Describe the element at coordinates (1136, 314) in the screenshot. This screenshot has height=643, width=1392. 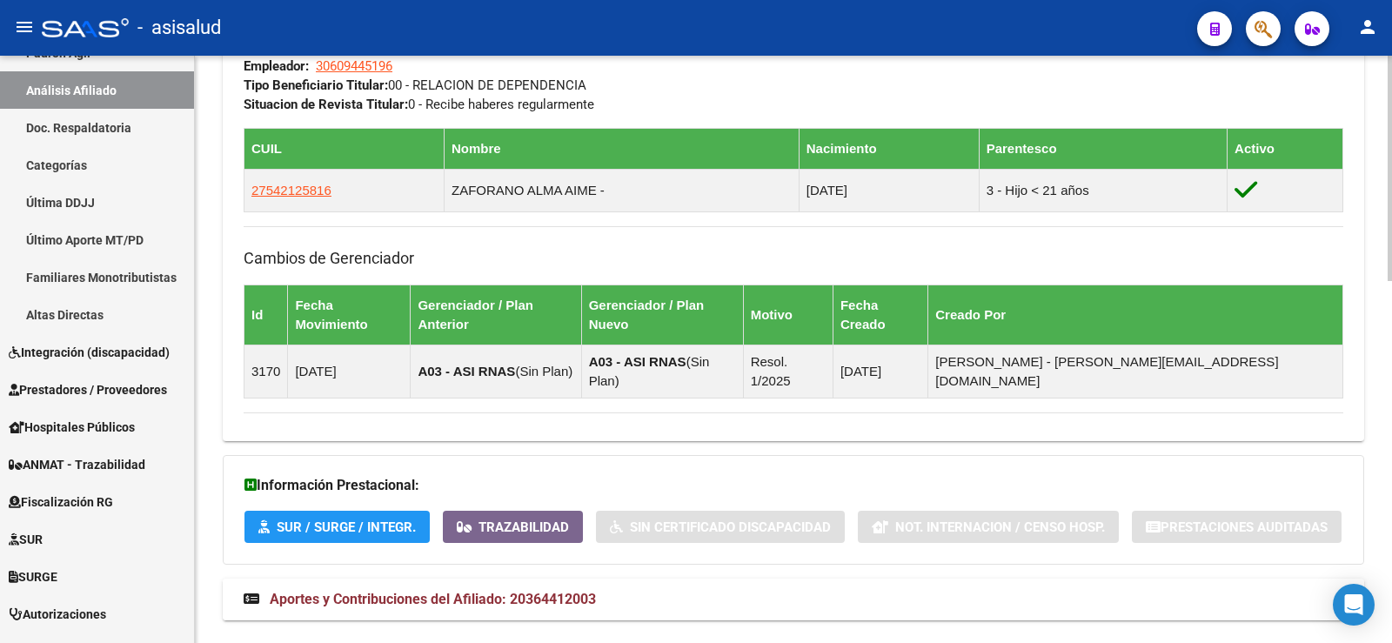
I see `th: Creado Por` at that location.